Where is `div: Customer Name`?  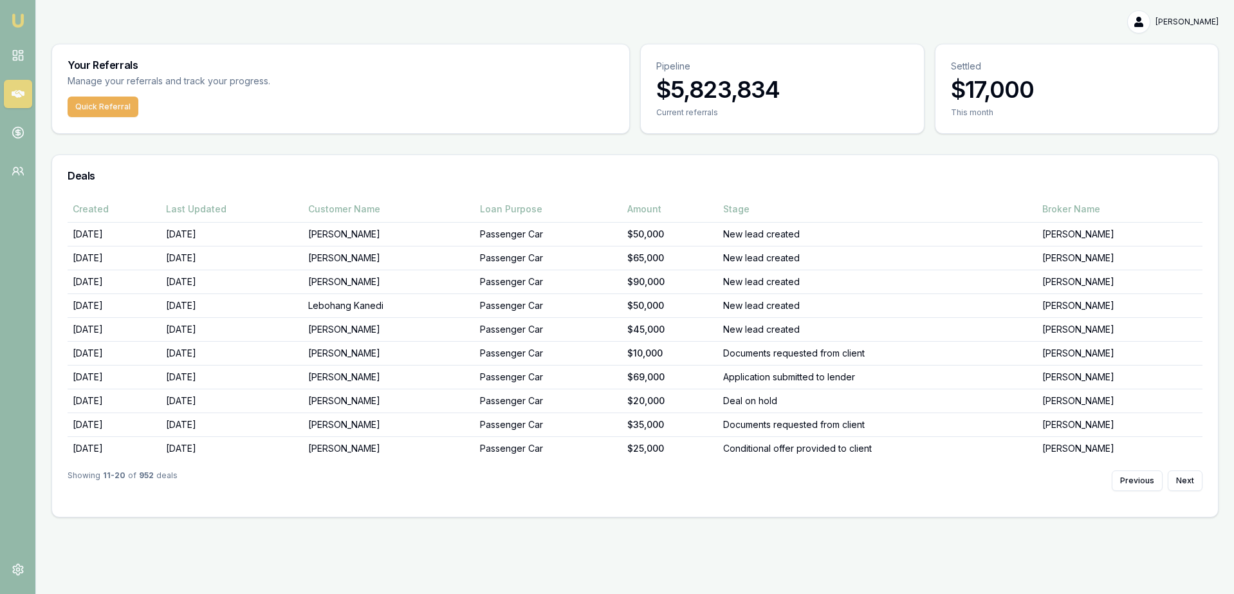 div: Customer Name is located at coordinates (389, 209).